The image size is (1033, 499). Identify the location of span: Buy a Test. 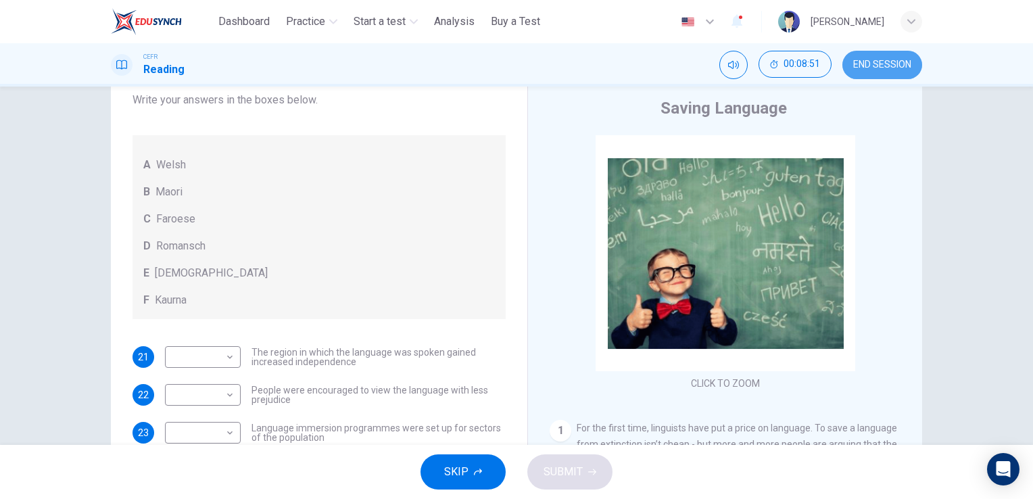
(515, 22).